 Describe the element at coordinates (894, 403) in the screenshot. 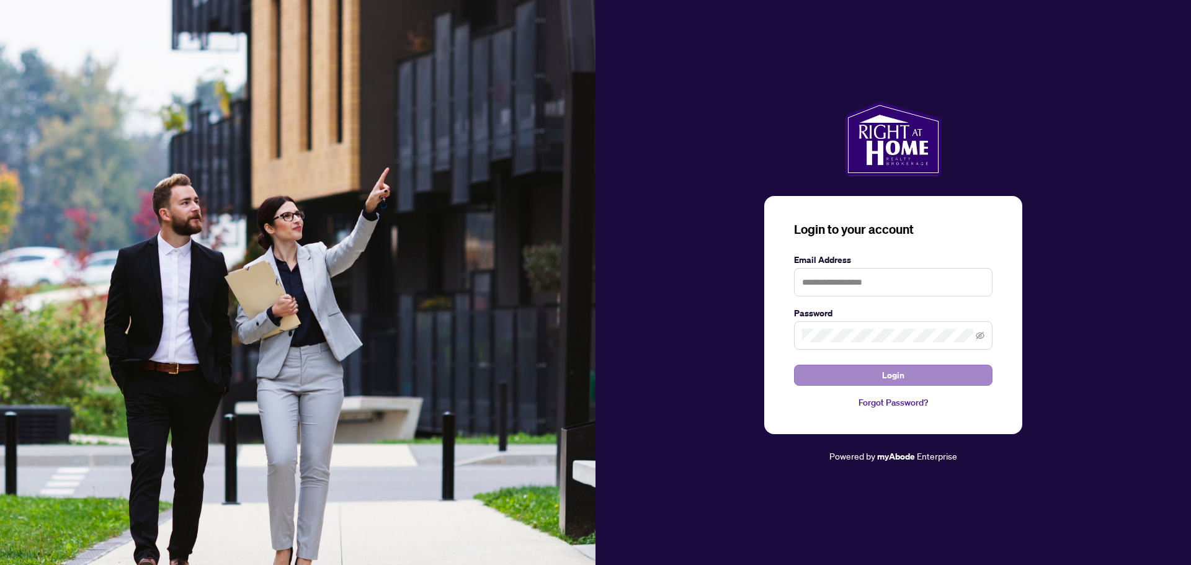

I see `a: Forgot Password?` at that location.